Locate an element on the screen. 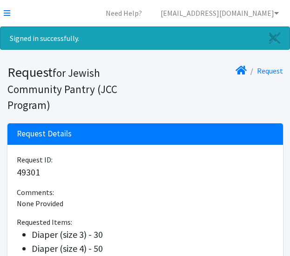 Image resolution: width=290 pixels, height=256 pixels. h1: Request is located at coordinates (74, 88).